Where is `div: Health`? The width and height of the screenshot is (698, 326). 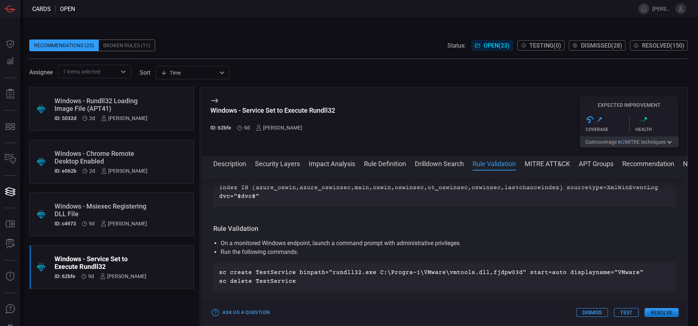 div: Health is located at coordinates (657, 130).